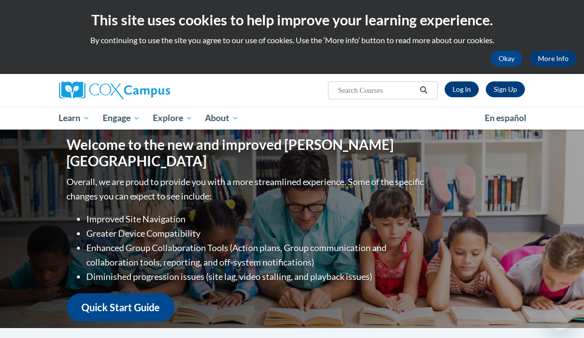 The width and height of the screenshot is (584, 338). I want to click on p: Overall, we are proud to provide you with a more streamlined experience. Some of the specific cha..., so click(246, 189).